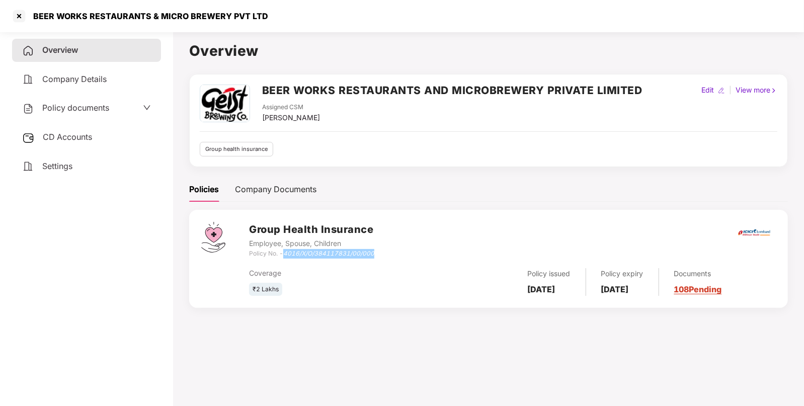 The height and width of the screenshot is (406, 804). I want to click on div: Assigned CSM, so click(291, 107).